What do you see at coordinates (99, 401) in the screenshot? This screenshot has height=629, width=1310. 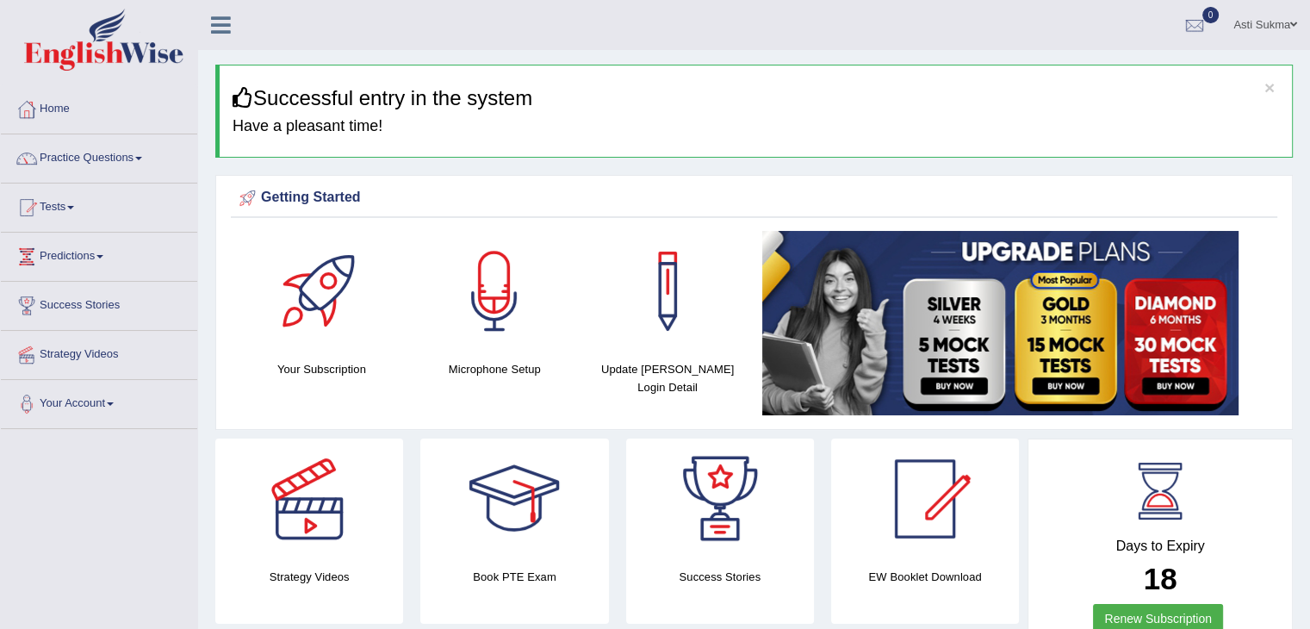 I see `a: Your Account` at bounding box center [99, 401].